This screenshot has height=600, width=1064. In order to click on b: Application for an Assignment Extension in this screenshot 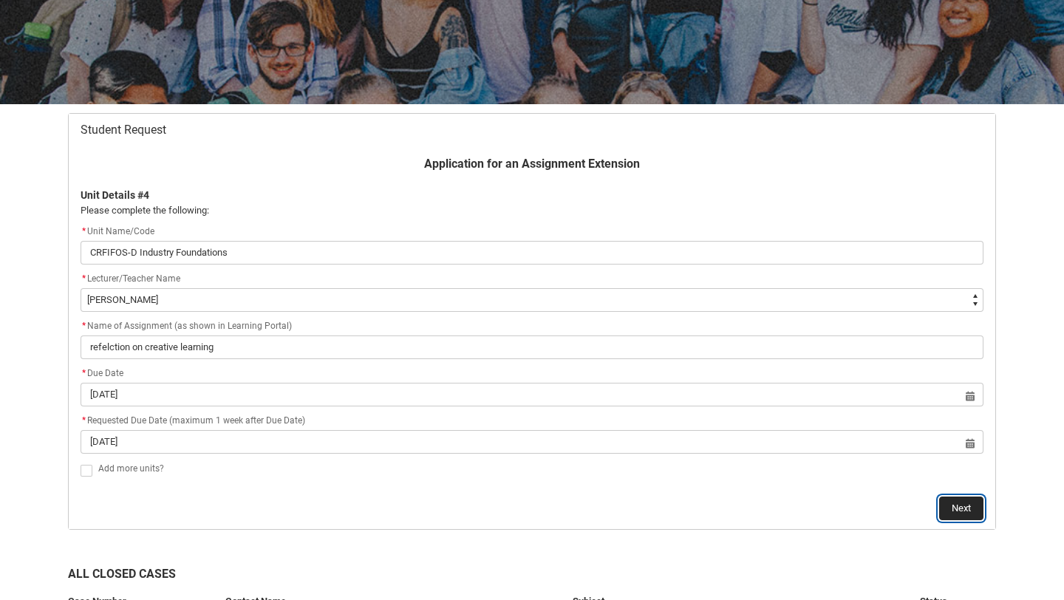, I will do `click(532, 163)`.